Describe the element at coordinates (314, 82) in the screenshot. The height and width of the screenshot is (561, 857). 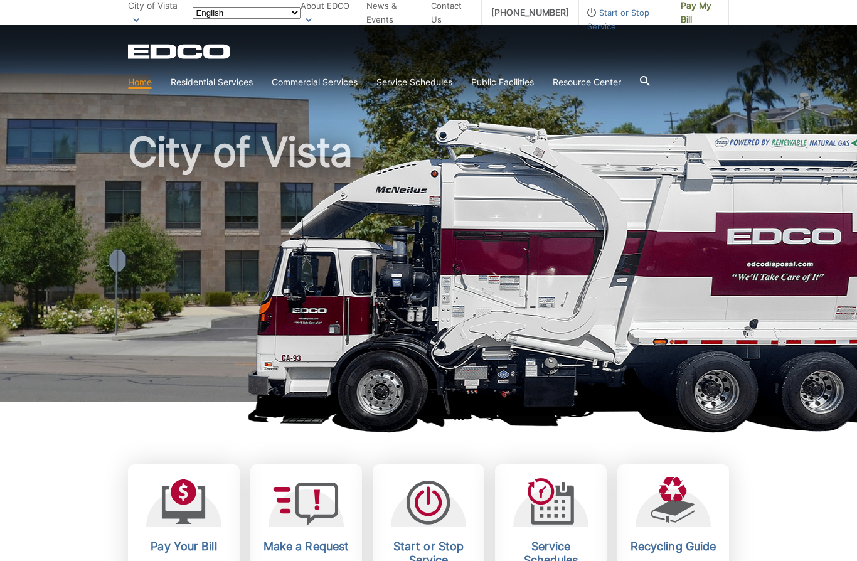
I see `a: Commercial Services` at that location.